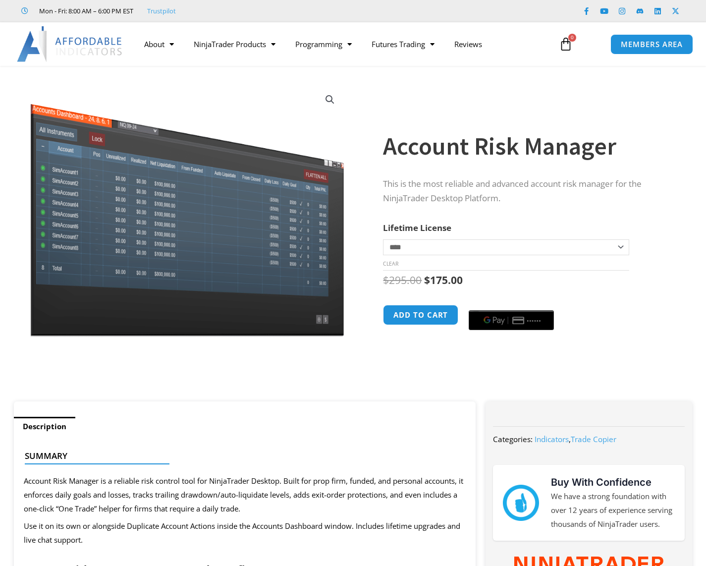  What do you see at coordinates (572, 38) in the screenshot?
I see `span: 0` at bounding box center [572, 38].